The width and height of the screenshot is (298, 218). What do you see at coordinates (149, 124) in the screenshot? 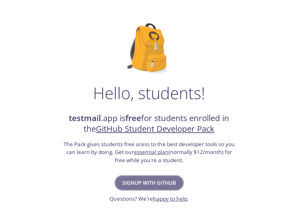
I see `h2: .app is for students enrolled in the` at bounding box center [149, 124].